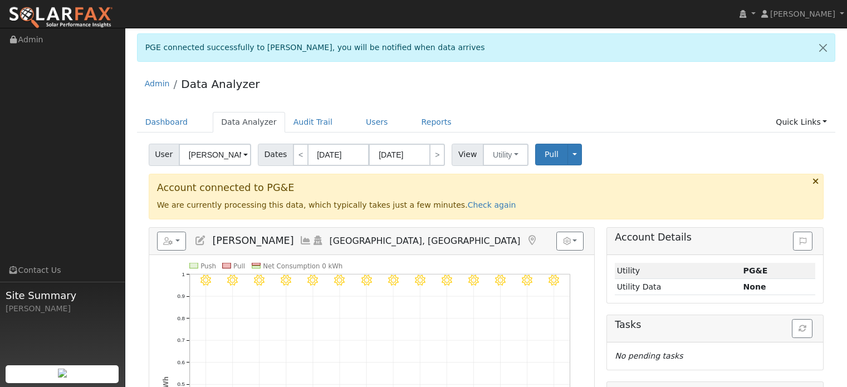  Describe the element at coordinates (467, 155) in the screenshot. I see `span: View` at that location.